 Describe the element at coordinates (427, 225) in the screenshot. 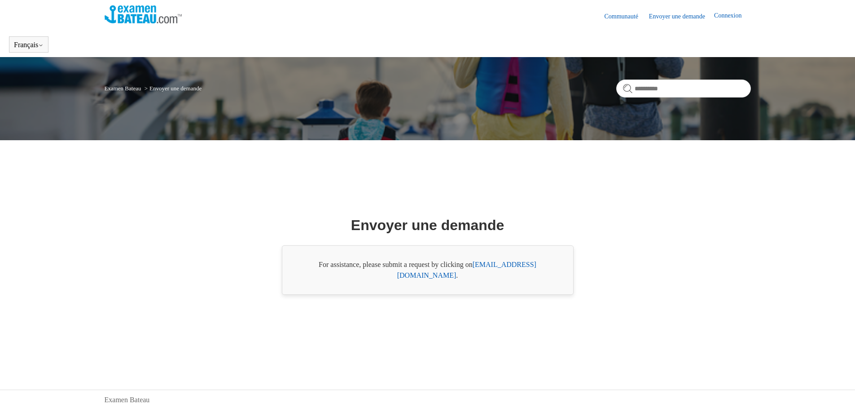

I see `h1: Envoyer une demande` at that location.